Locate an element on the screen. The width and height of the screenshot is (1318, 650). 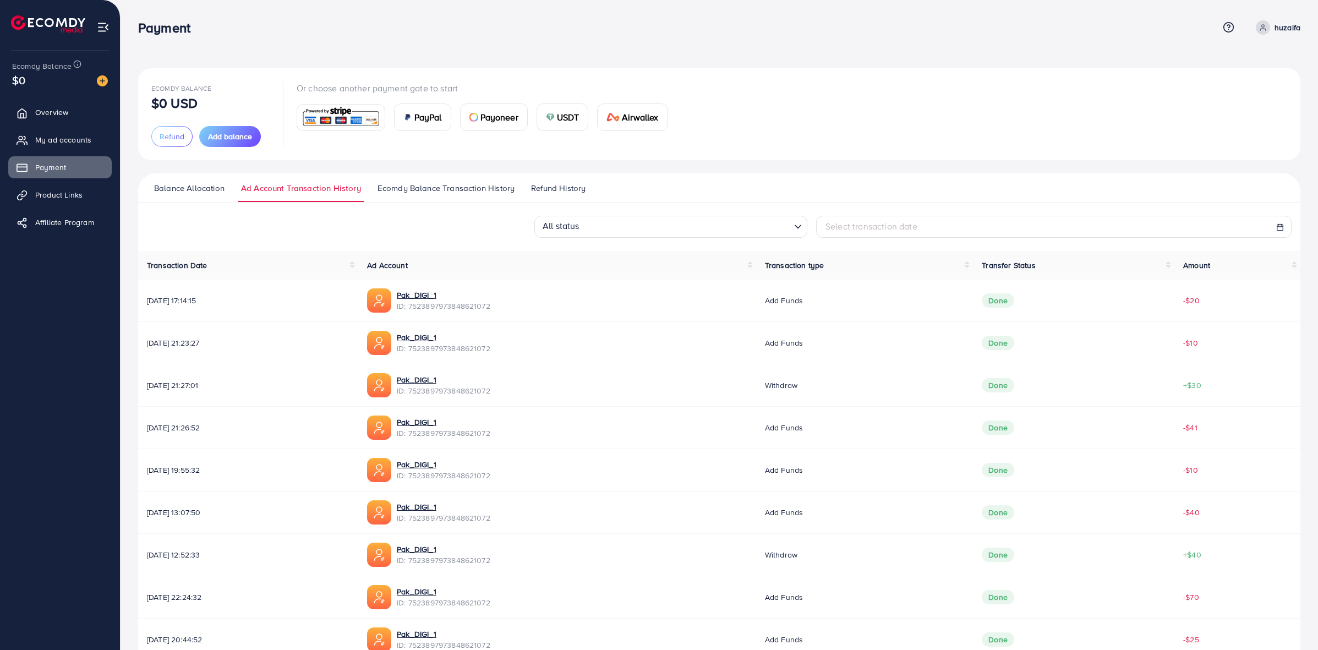
span: Balance Allocation is located at coordinates (189, 188).